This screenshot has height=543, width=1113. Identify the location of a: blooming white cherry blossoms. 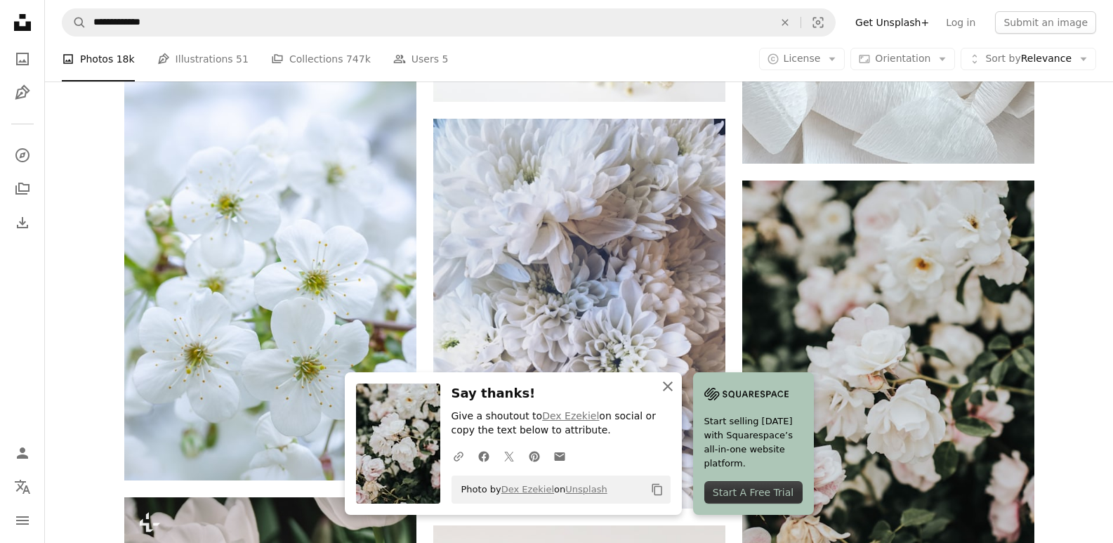
(270, 261).